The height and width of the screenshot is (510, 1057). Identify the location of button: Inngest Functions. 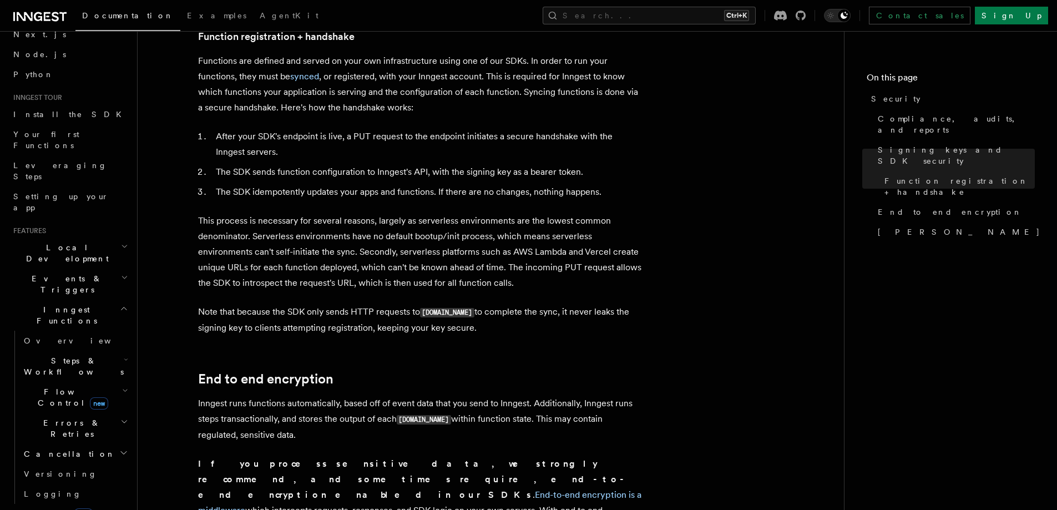
(69, 315).